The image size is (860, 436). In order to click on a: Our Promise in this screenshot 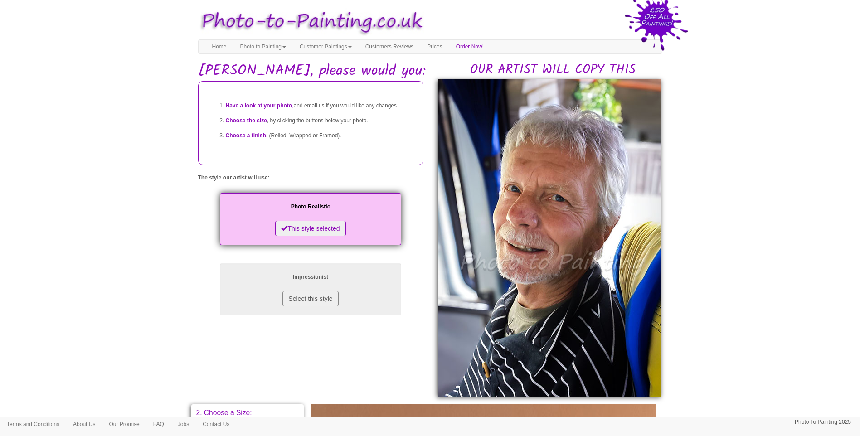, I will do `click(124, 424)`.